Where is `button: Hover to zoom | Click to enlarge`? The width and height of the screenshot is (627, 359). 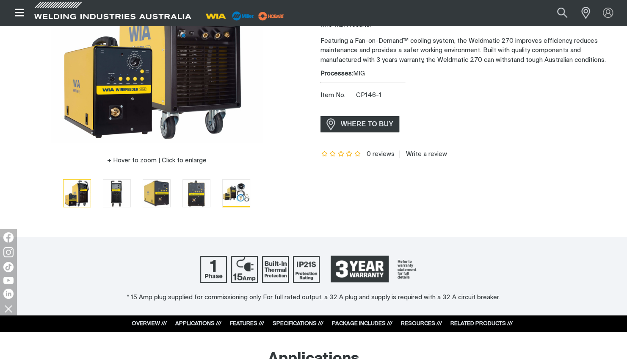 button: Hover to zoom | Click to enlarge is located at coordinates (157, 161).